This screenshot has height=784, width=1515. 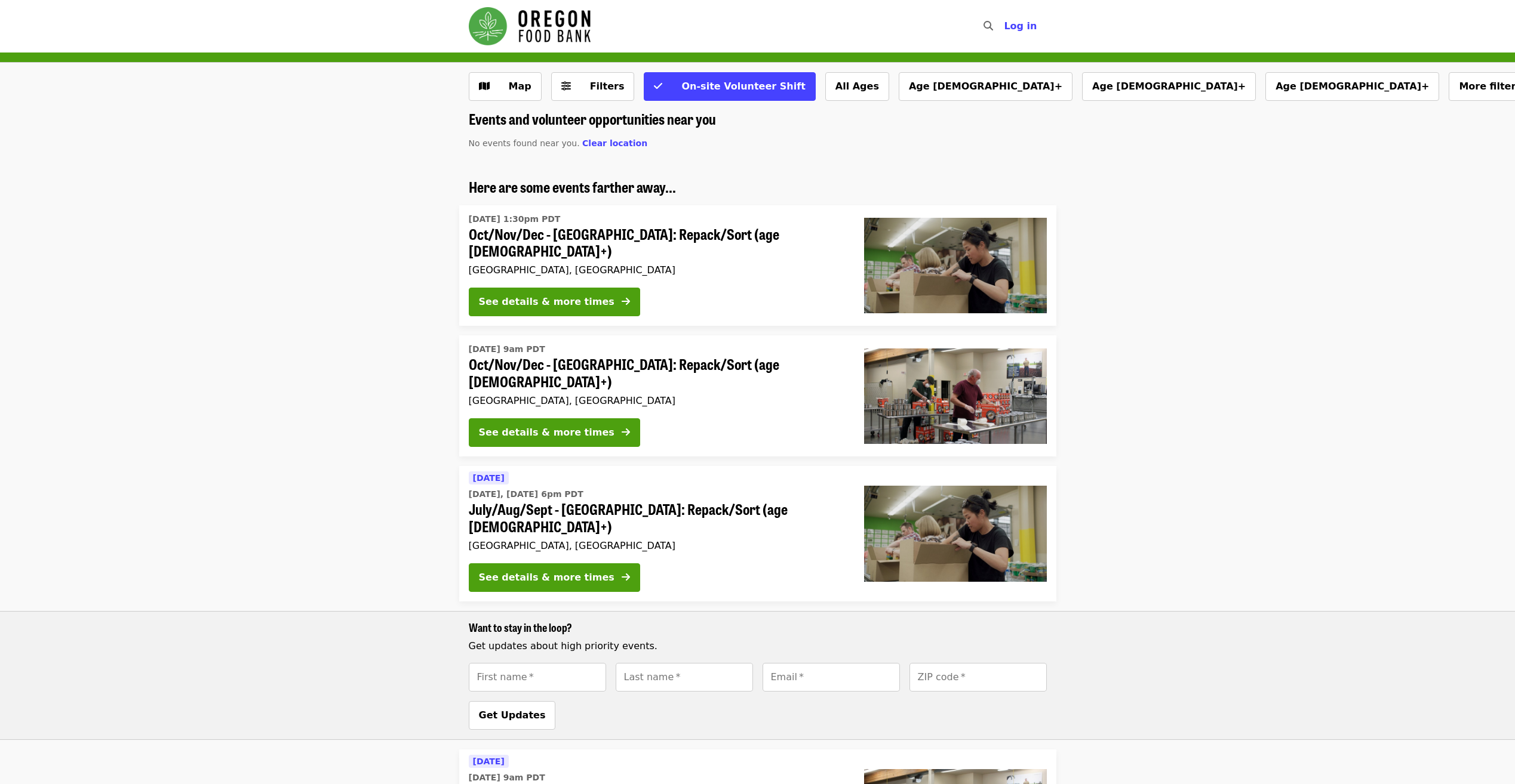 What do you see at coordinates (607, 86) in the screenshot?
I see `span: Filters` at bounding box center [607, 86].